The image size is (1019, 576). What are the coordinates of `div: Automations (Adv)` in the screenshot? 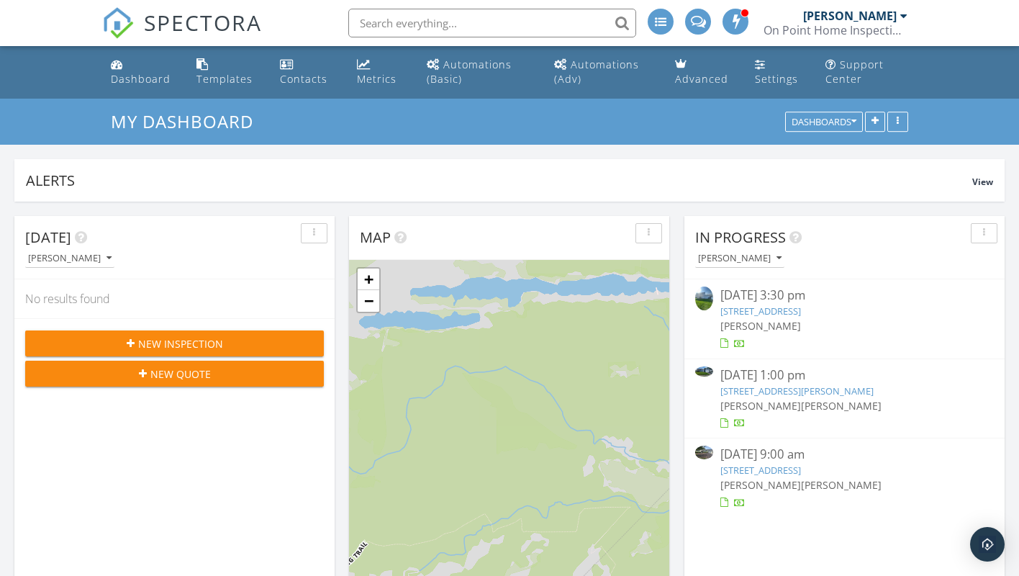 It's located at (597, 71).